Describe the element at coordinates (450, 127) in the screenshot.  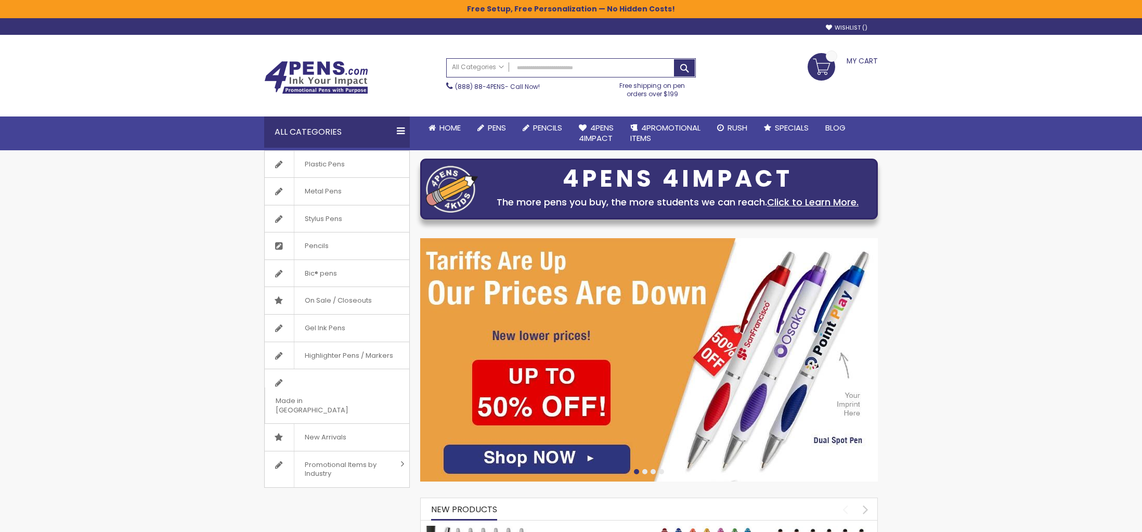
I see `span: Home` at that location.